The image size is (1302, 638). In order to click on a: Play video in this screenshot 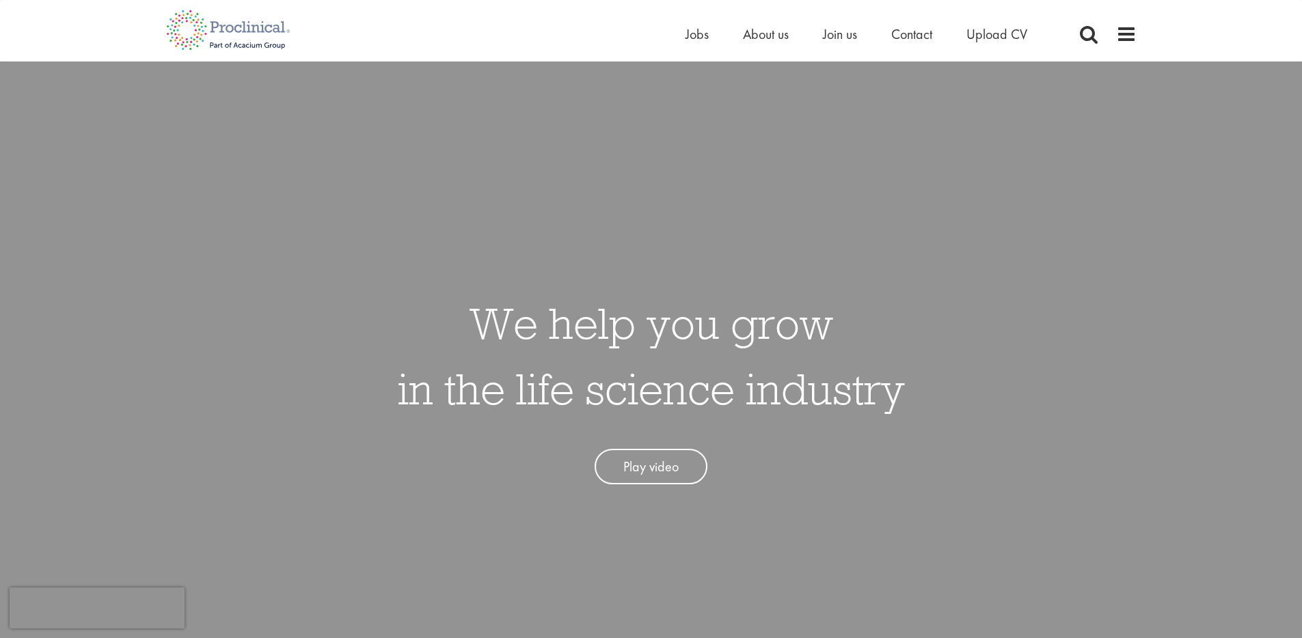, I will do `click(651, 467)`.